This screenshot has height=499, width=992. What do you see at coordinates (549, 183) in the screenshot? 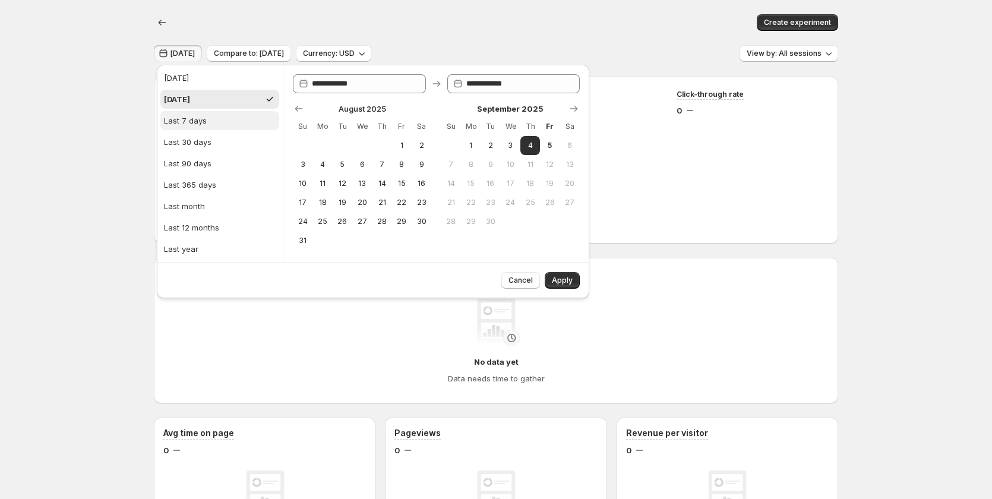
I see `button: Friday September 19 2025` at bounding box center [549, 183].